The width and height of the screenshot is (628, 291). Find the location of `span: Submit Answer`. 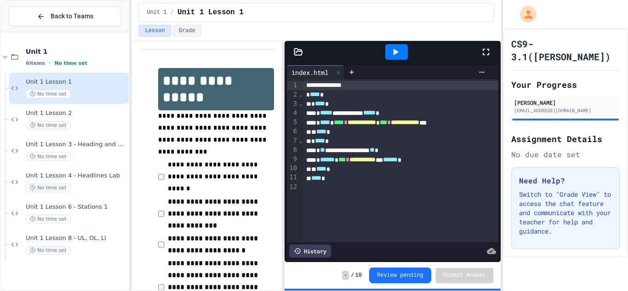

span: Submit Answer is located at coordinates (465, 275).